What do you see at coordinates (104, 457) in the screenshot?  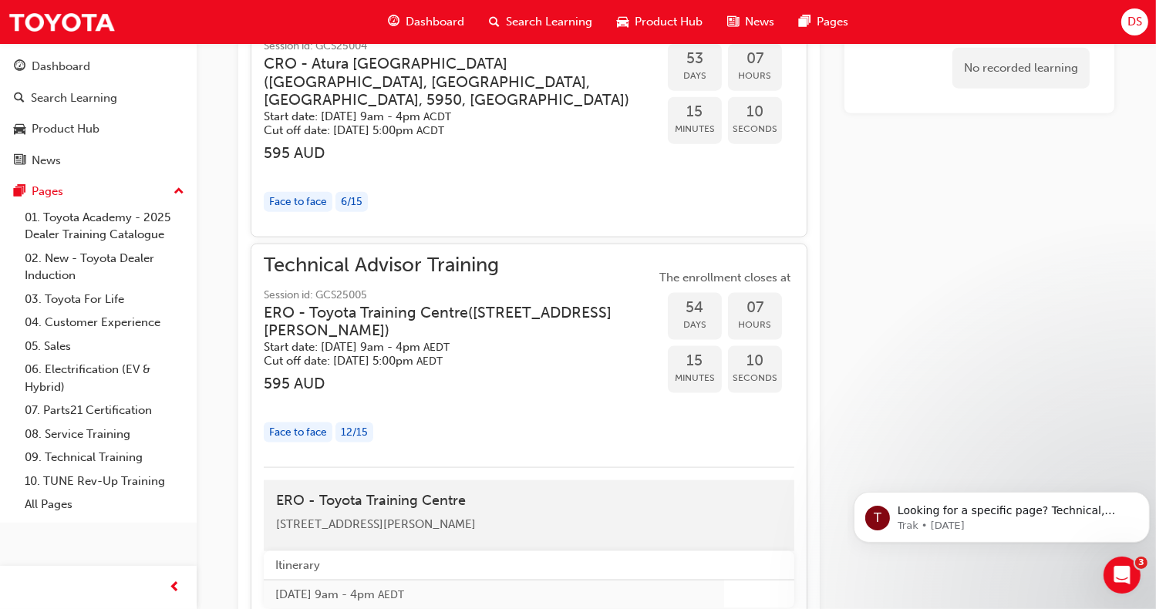 I see `a: 09. Technical Training` at bounding box center [104, 457].